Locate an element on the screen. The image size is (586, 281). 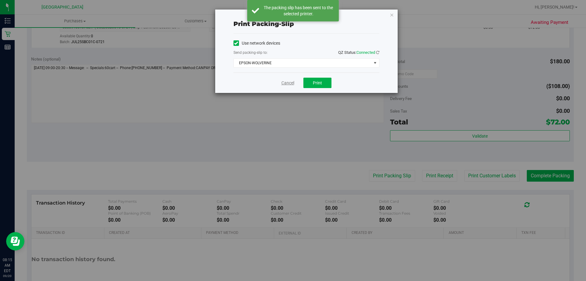
span: EPSON-WOLVERINE is located at coordinates (303, 63).